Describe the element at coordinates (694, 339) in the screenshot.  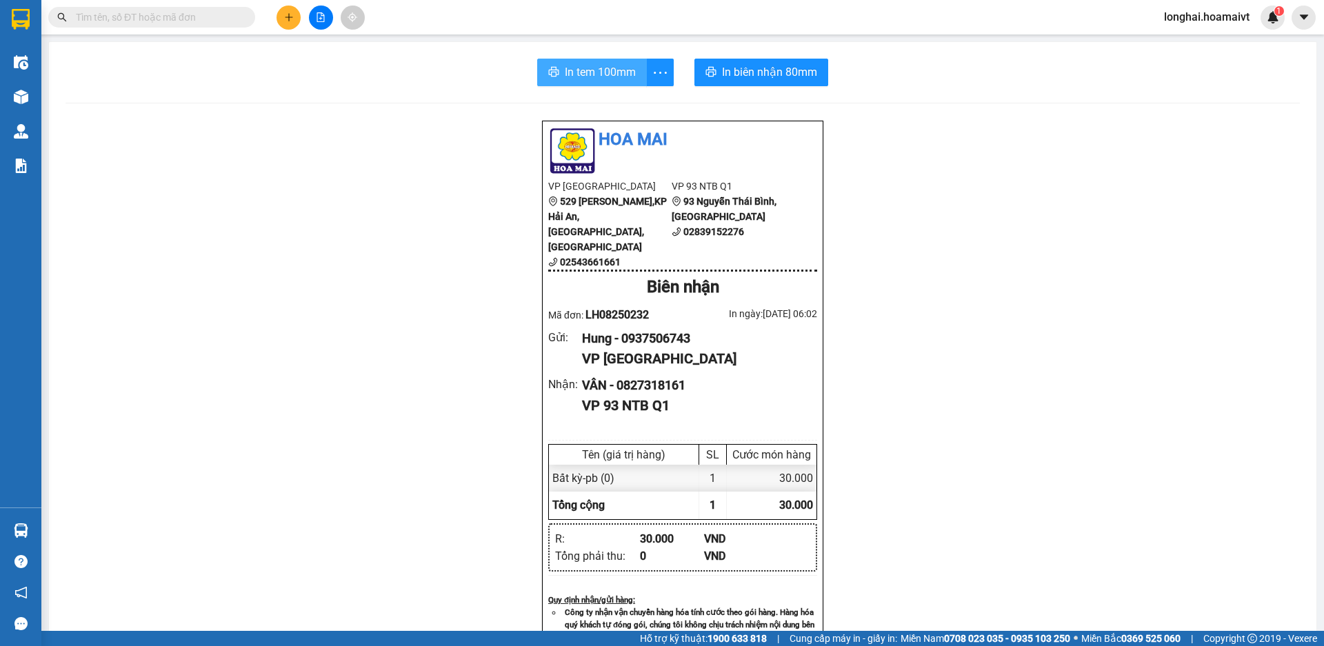
I see `div: Hung - 0937506743` at that location.